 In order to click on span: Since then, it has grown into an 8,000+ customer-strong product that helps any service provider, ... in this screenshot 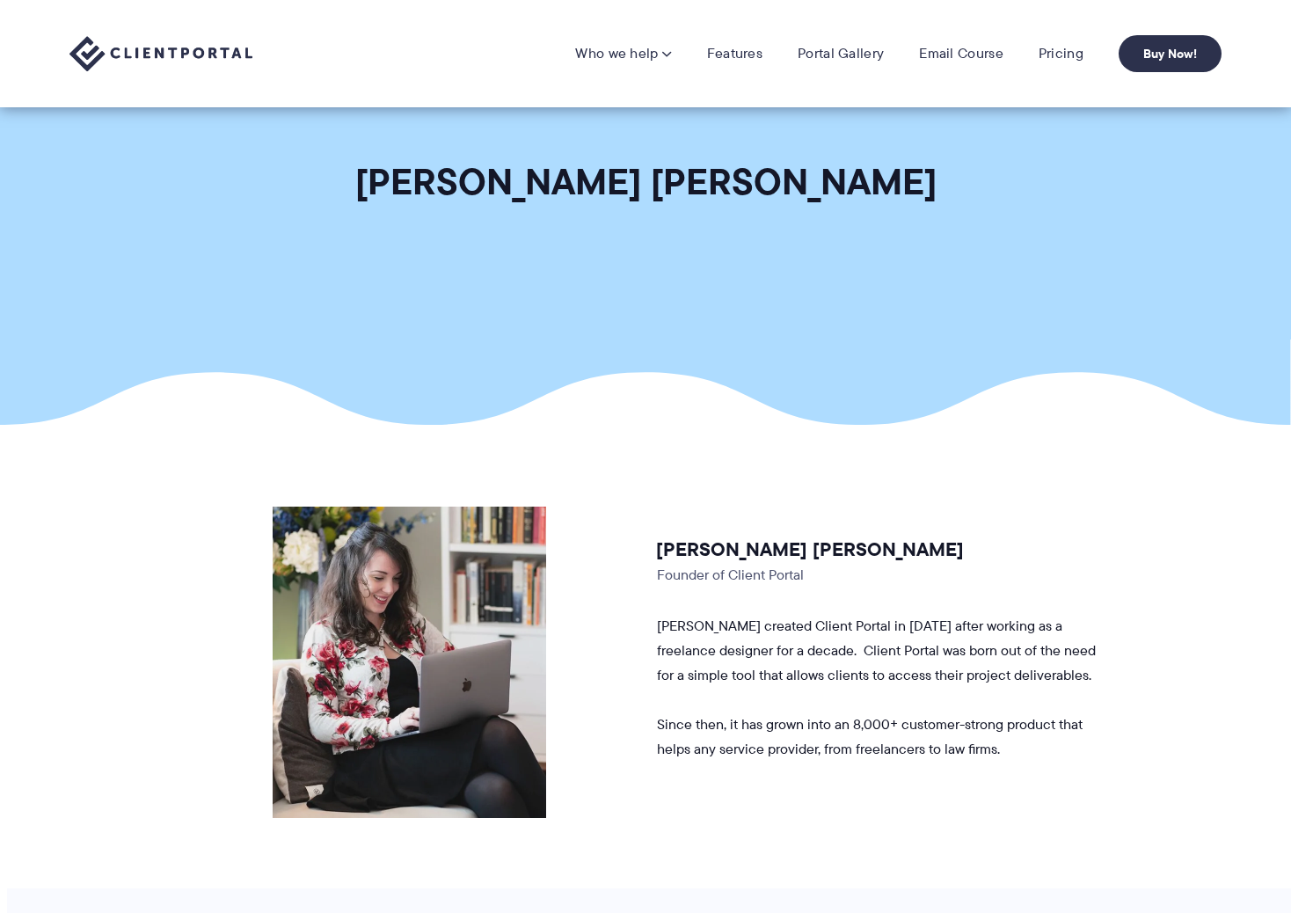, I will do `click(870, 736)`.